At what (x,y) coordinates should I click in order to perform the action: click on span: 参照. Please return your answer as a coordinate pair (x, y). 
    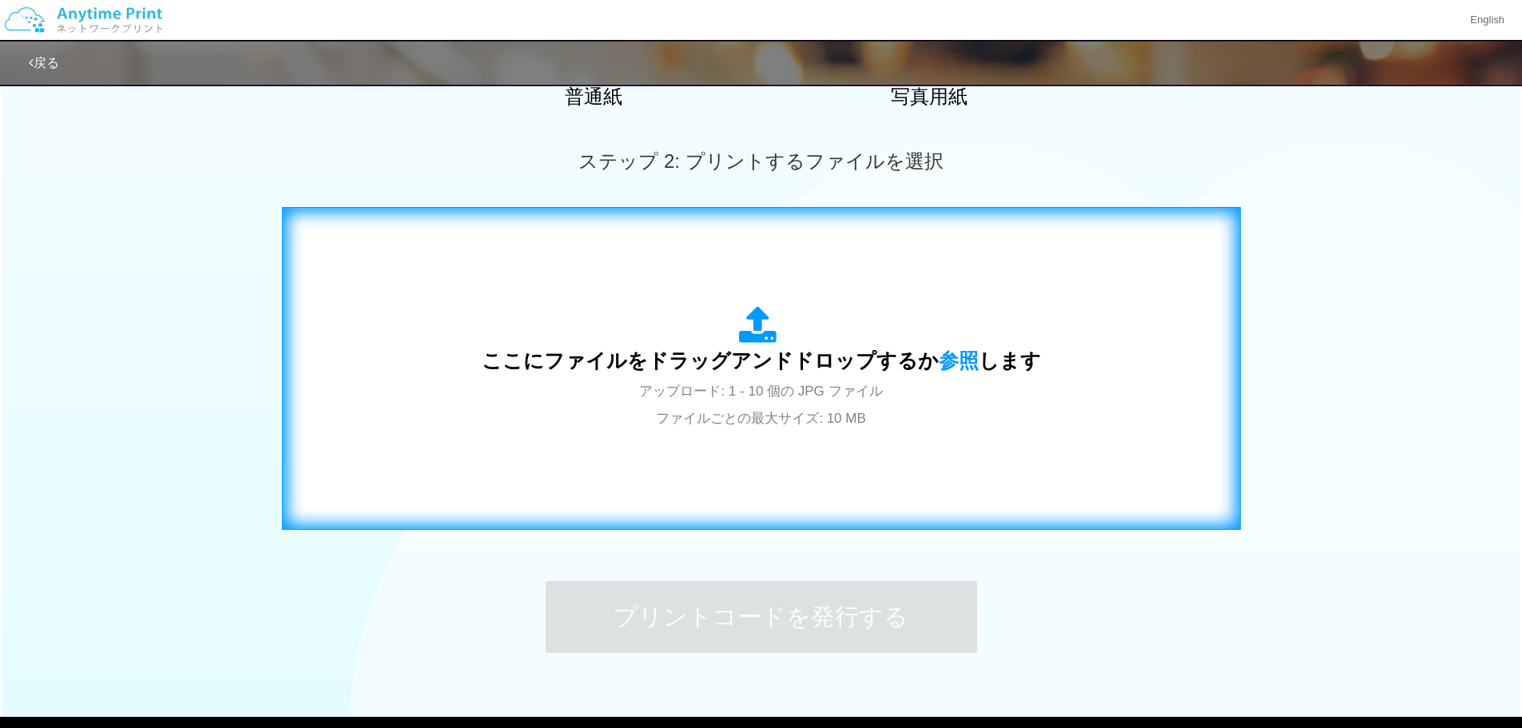
    Looking at the image, I should click on (959, 360).